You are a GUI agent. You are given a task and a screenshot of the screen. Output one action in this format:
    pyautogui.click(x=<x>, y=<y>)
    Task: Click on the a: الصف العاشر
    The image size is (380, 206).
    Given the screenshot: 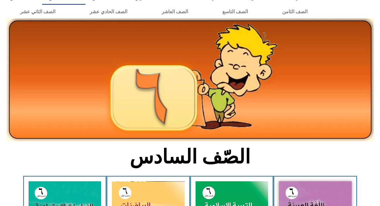 What is the action you would take?
    pyautogui.click(x=175, y=12)
    